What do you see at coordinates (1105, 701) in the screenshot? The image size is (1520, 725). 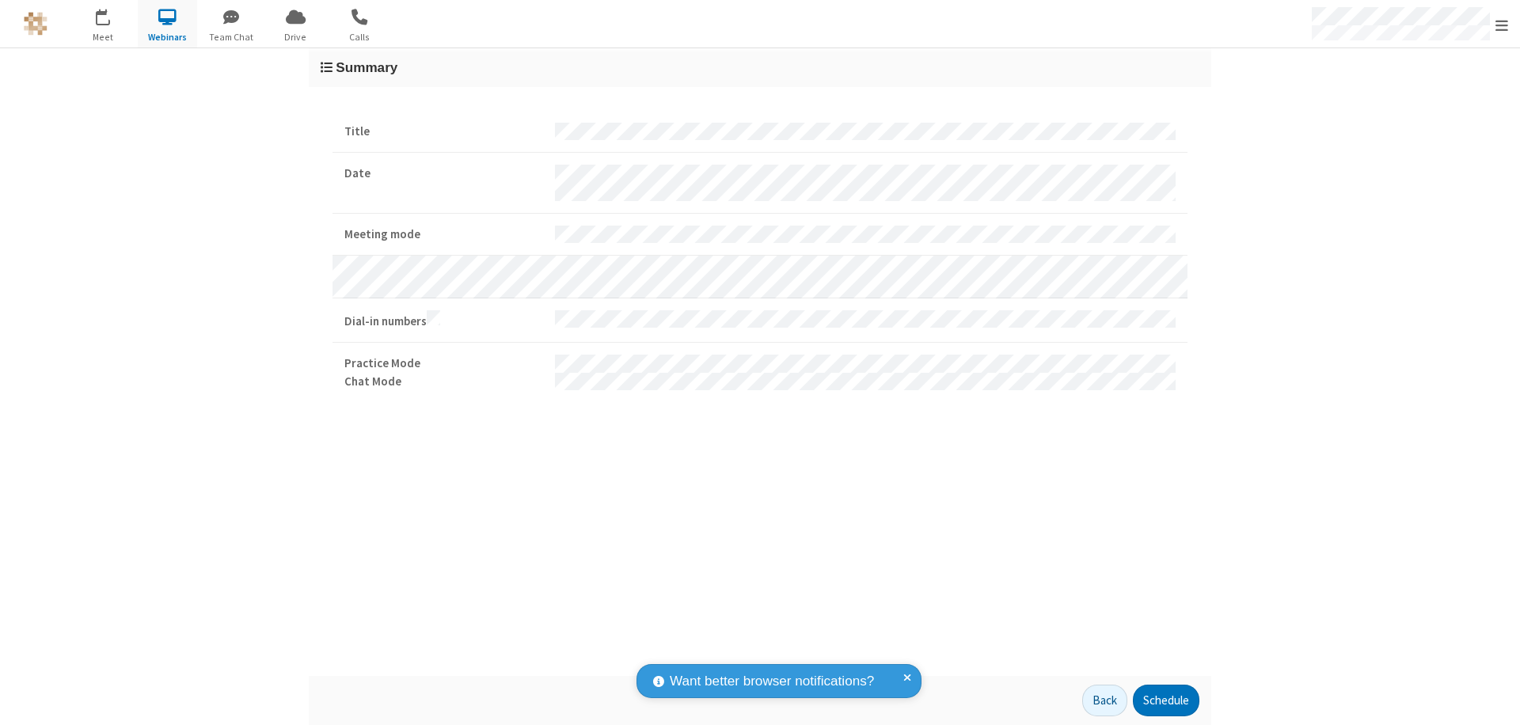 I see `button: Back` at bounding box center [1105, 701].